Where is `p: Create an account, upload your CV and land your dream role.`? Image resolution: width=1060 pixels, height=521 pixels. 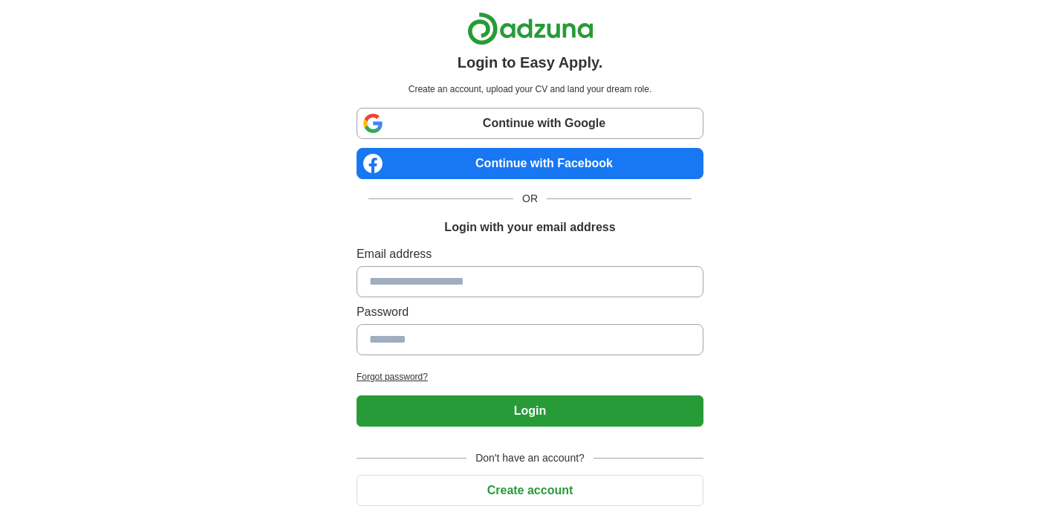
p: Create an account, upload your CV and land your dream role. is located at coordinates (530, 89).